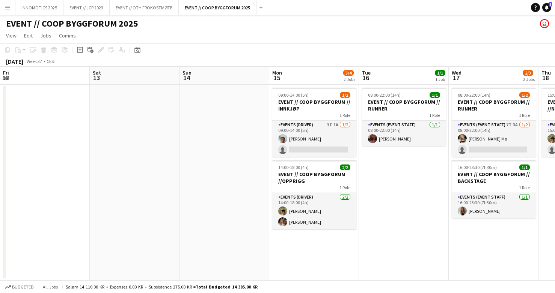 The height and width of the screenshot is (293, 555). Describe the element at coordinates (72, 24) in the screenshot. I see `h1: EVENT // COOP BYGGFORUM 2025` at that location.